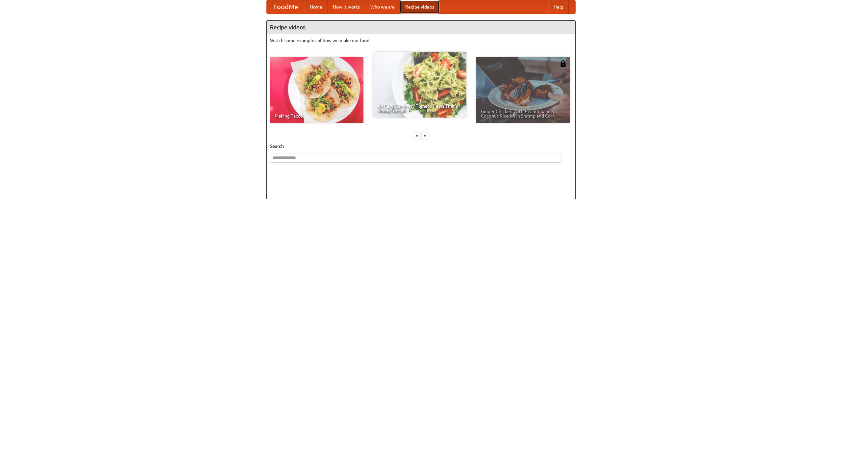  I want to click on h5: Search, so click(421, 146).